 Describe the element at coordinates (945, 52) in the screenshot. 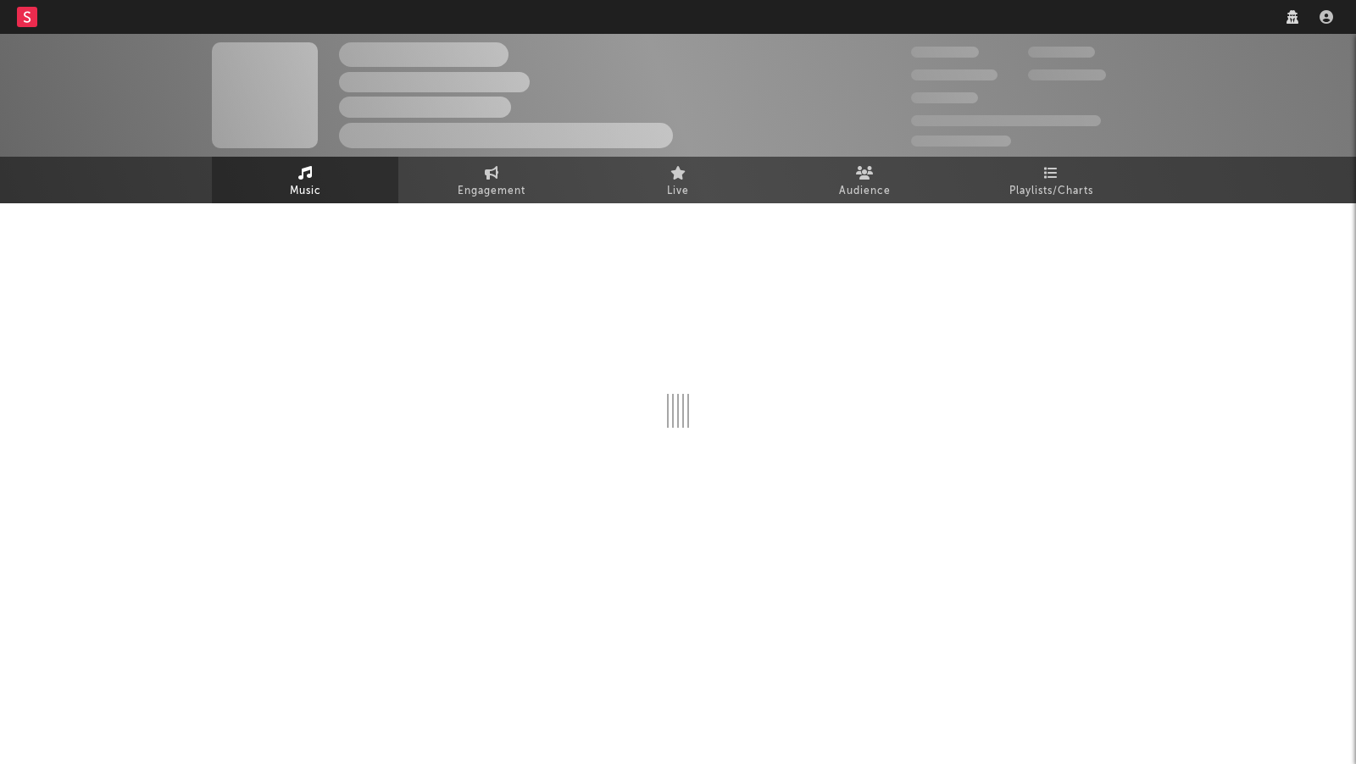

I see `span: 300,000` at that location.